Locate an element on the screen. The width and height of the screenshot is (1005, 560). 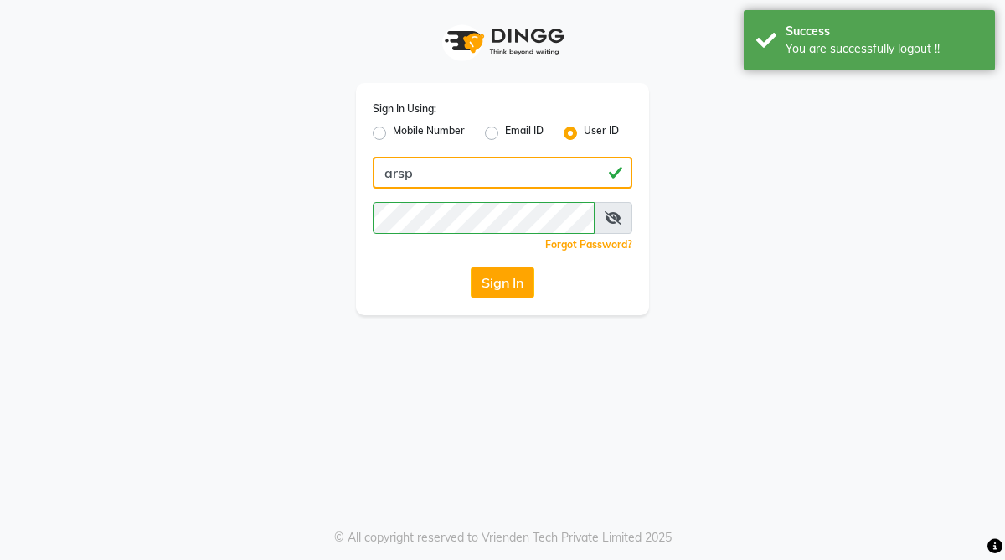
div: You are successfully logout !! is located at coordinates (884, 49).